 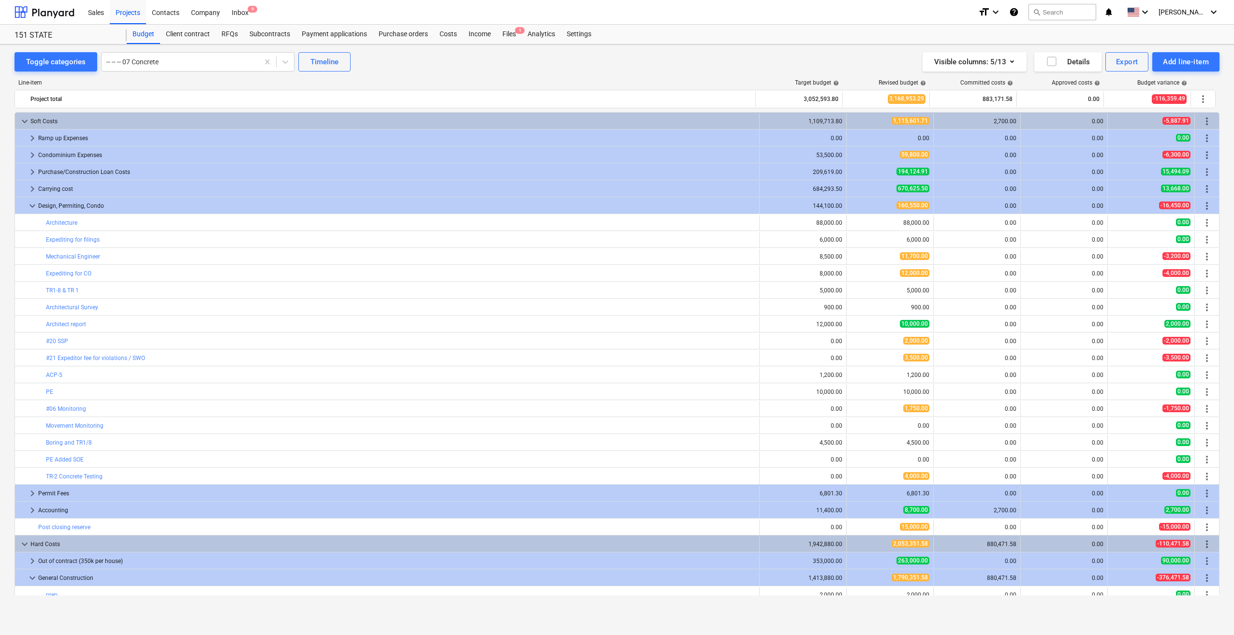 I want to click on div: Carrying cost, so click(x=396, y=189).